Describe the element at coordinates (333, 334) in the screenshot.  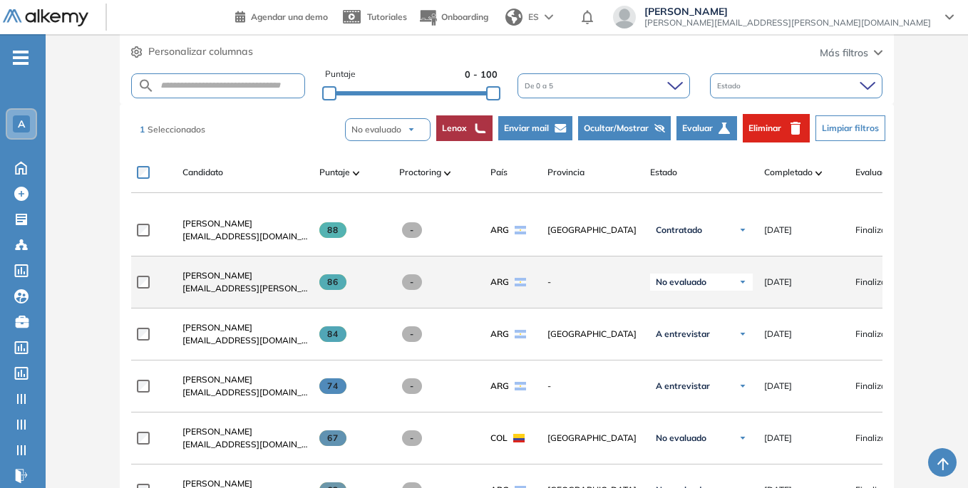
I see `span: 84` at that location.